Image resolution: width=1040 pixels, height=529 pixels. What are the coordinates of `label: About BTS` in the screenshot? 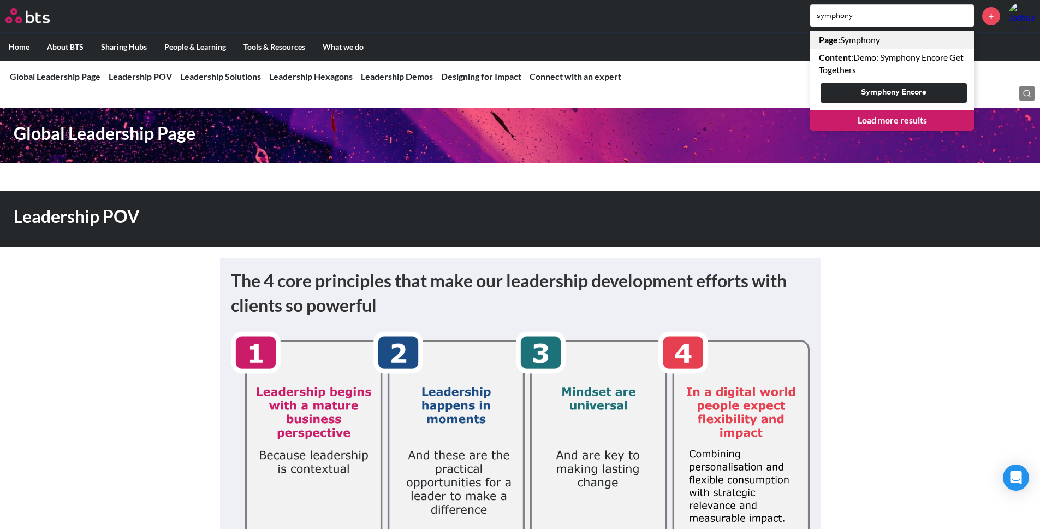 It's located at (65, 47).